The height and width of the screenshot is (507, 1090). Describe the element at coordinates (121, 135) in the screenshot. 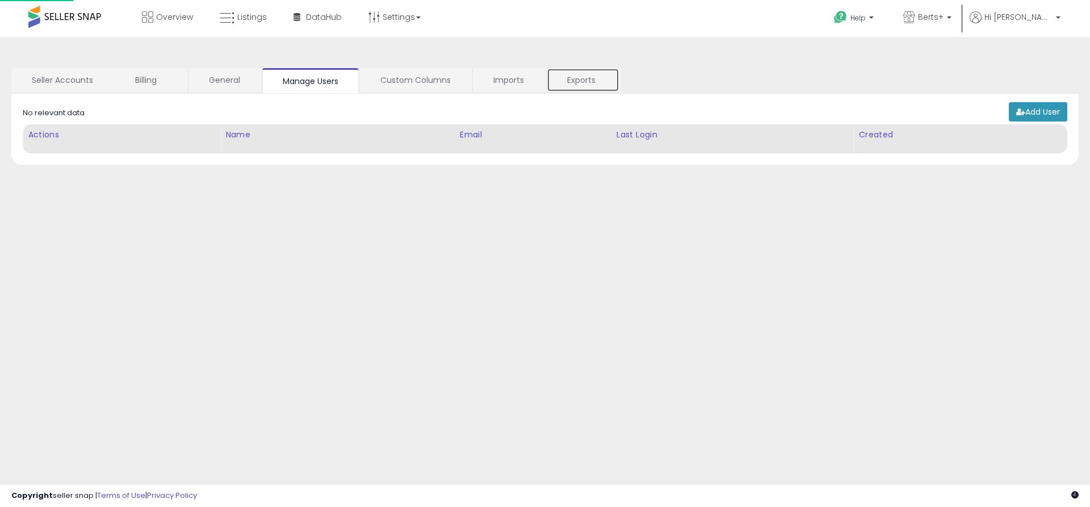

I see `div: Actions` at that location.